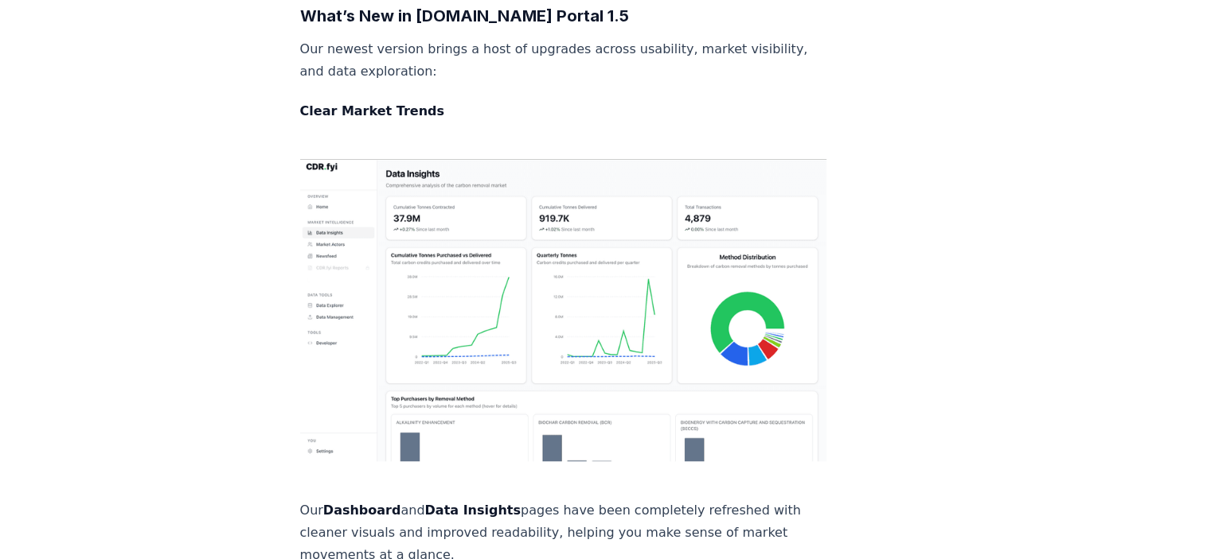 The width and height of the screenshot is (1211, 559). Describe the element at coordinates (473, 510) in the screenshot. I see `strong: Data Insights` at that location.